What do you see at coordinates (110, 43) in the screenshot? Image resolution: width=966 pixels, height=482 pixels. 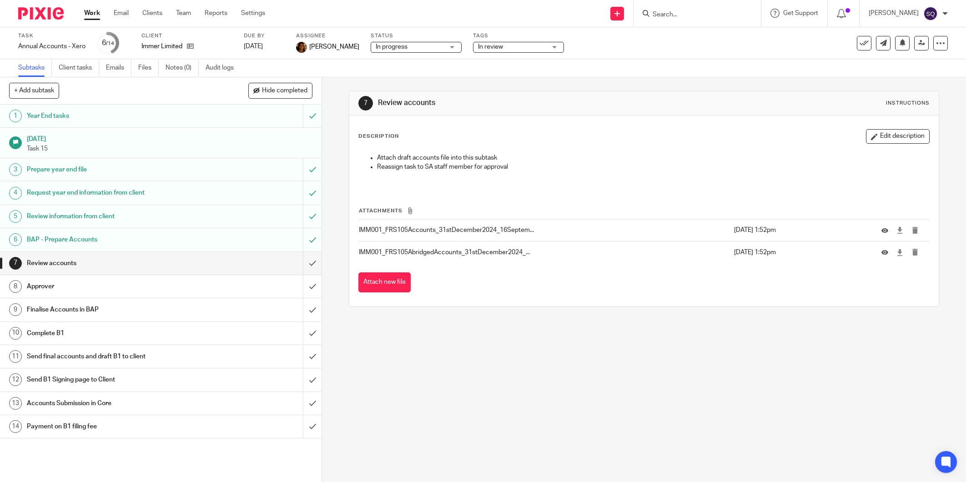 I see `small: /14` at bounding box center [110, 43].